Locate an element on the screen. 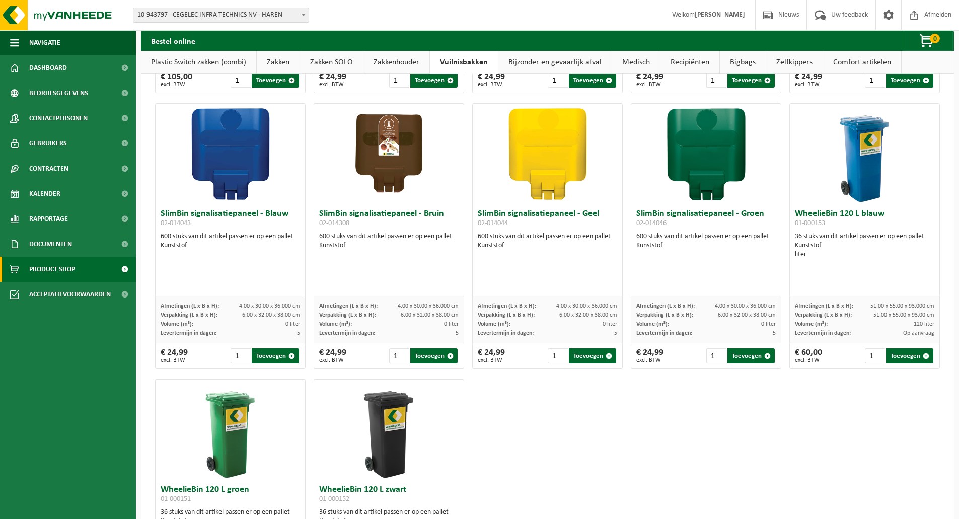  span: Bedrijfsgegevens is located at coordinates (58, 93).